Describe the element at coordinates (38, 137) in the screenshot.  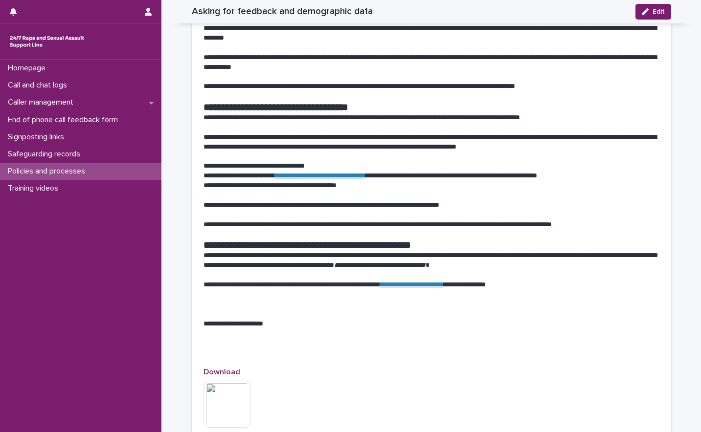
I see `p: Signposting links` at that location.